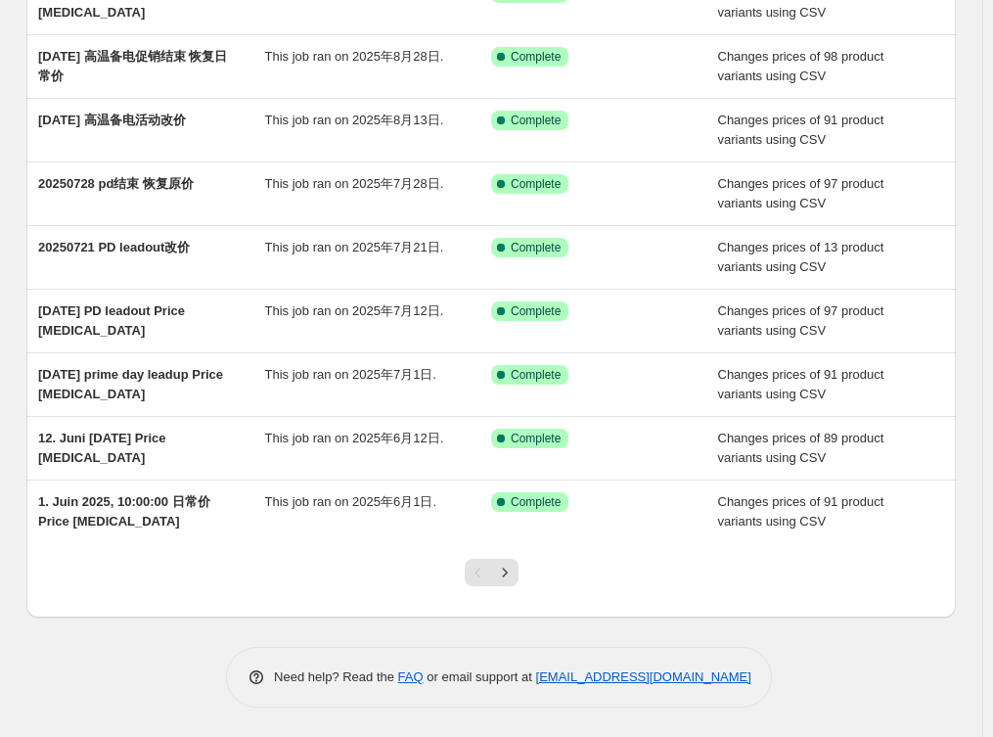 This screenshot has width=993, height=737. What do you see at coordinates (354, 183) in the screenshot?
I see `span: This job ran on 2025年7月28日.` at bounding box center [354, 183].